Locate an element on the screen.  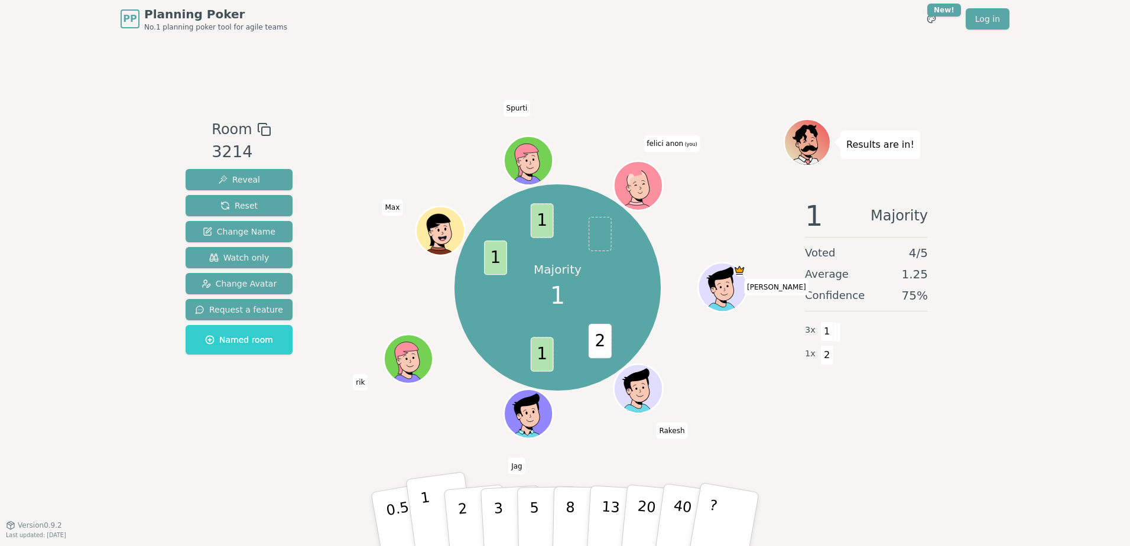
button: Click to change your avatar is located at coordinates (639, 186).